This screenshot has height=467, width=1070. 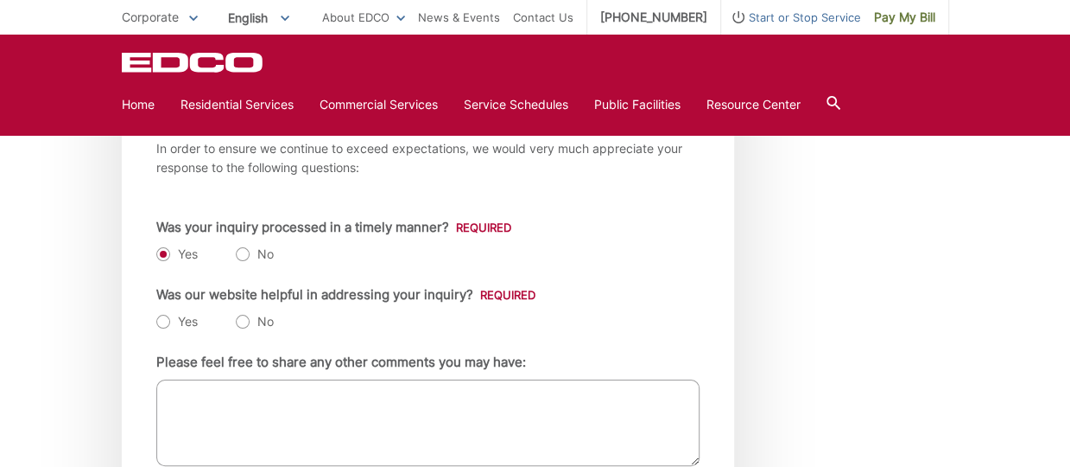 I want to click on span: Corporate, so click(x=150, y=16).